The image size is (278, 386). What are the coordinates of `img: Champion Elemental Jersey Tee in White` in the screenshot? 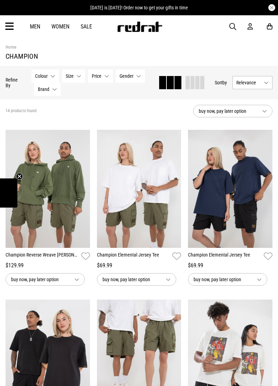 It's located at (139, 189).